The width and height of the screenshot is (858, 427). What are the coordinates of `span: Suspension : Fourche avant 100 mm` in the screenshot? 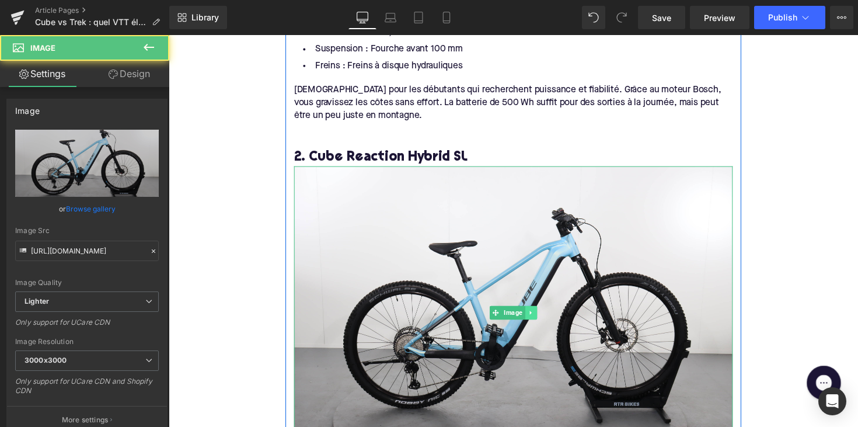 It's located at (225, 15).